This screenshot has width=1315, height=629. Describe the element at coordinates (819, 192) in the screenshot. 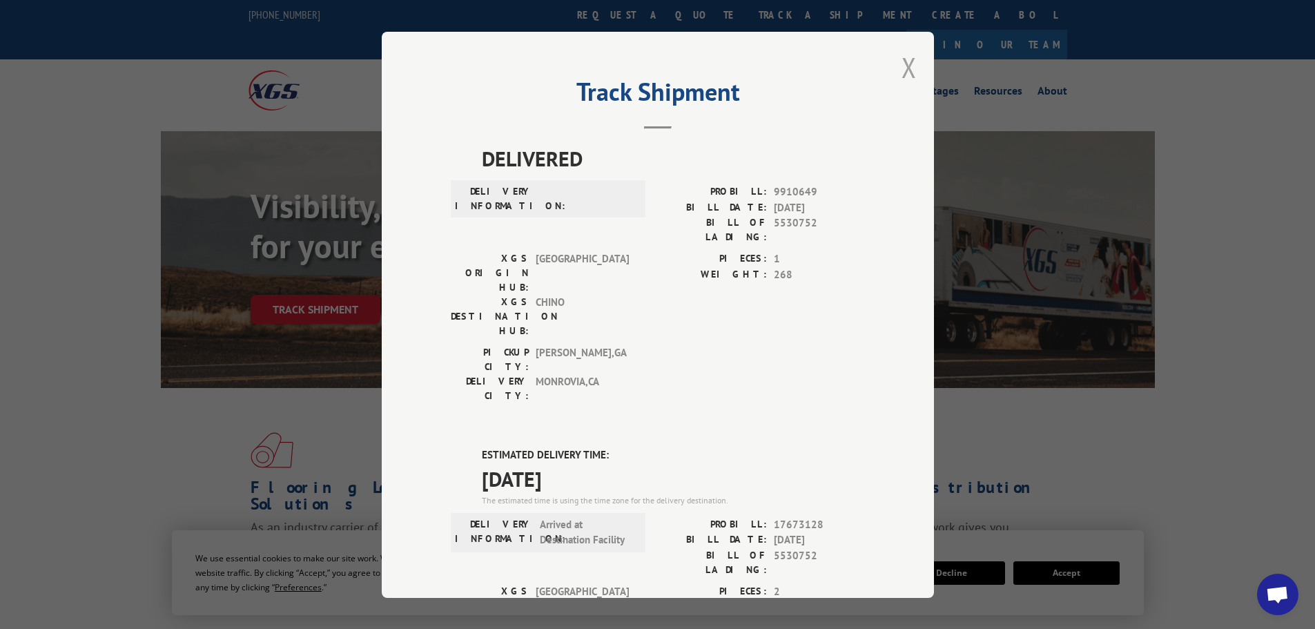

I see `span: 9910649` at that location.